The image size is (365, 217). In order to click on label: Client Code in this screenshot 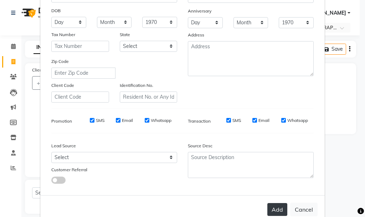, I will do `click(63, 85)`.